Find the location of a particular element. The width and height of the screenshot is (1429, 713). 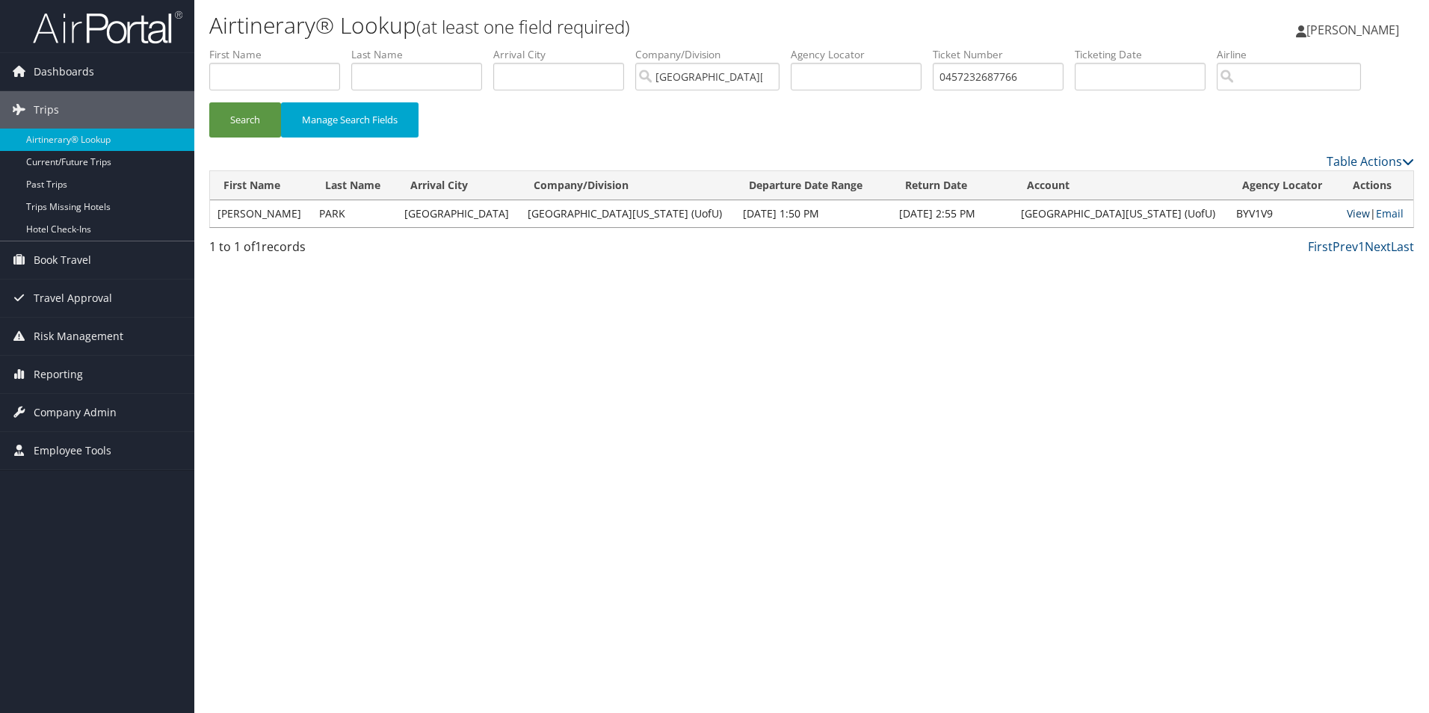

span: Company Admin is located at coordinates (75, 413).